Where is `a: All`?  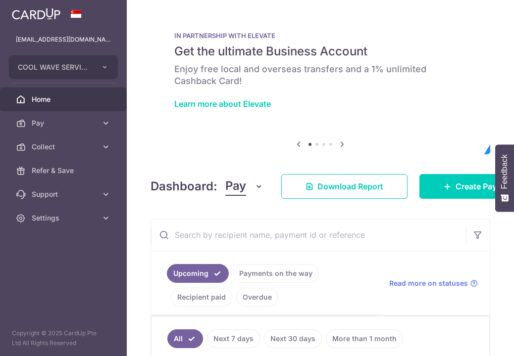
a: All is located at coordinates (185, 339).